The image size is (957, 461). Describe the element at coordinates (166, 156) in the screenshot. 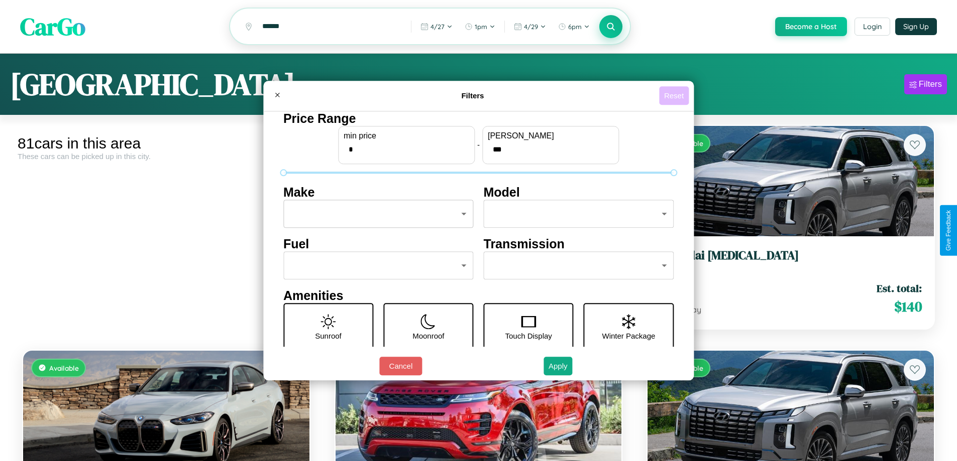

I see `div: These cars can be picked up in this city.` at that location.